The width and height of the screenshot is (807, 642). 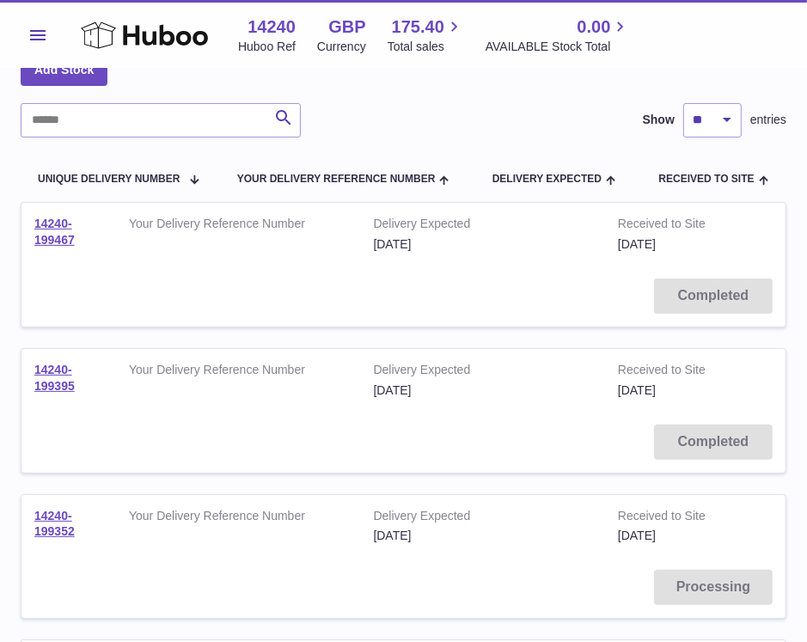 What do you see at coordinates (593, 27) in the screenshot?
I see `span: 0.00` at bounding box center [593, 27].